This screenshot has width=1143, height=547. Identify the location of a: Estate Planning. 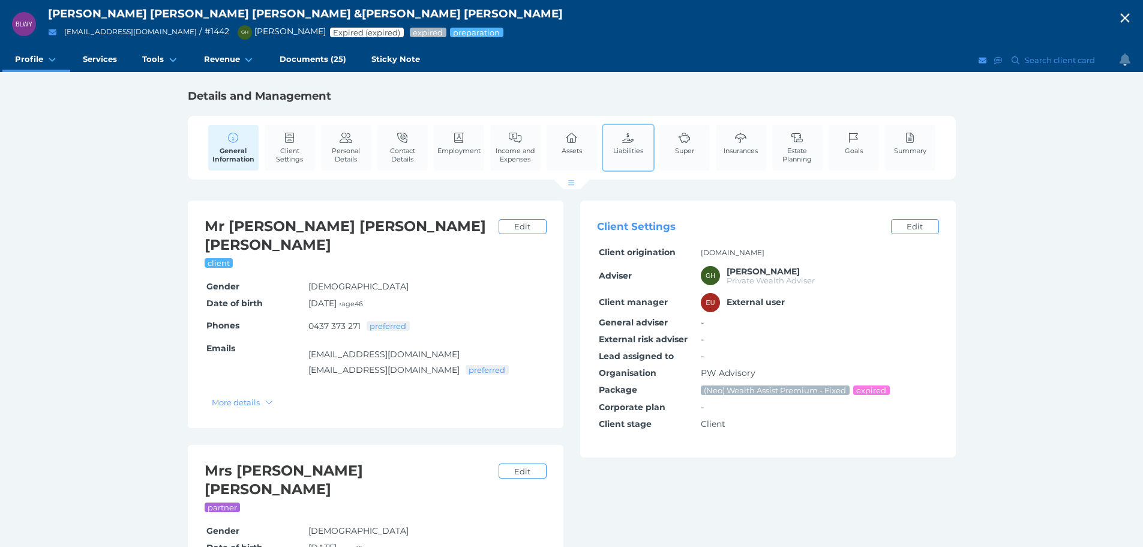
(798, 147).